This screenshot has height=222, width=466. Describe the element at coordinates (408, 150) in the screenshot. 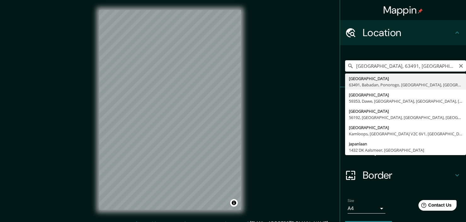

I see `h4: Layout` at that location.